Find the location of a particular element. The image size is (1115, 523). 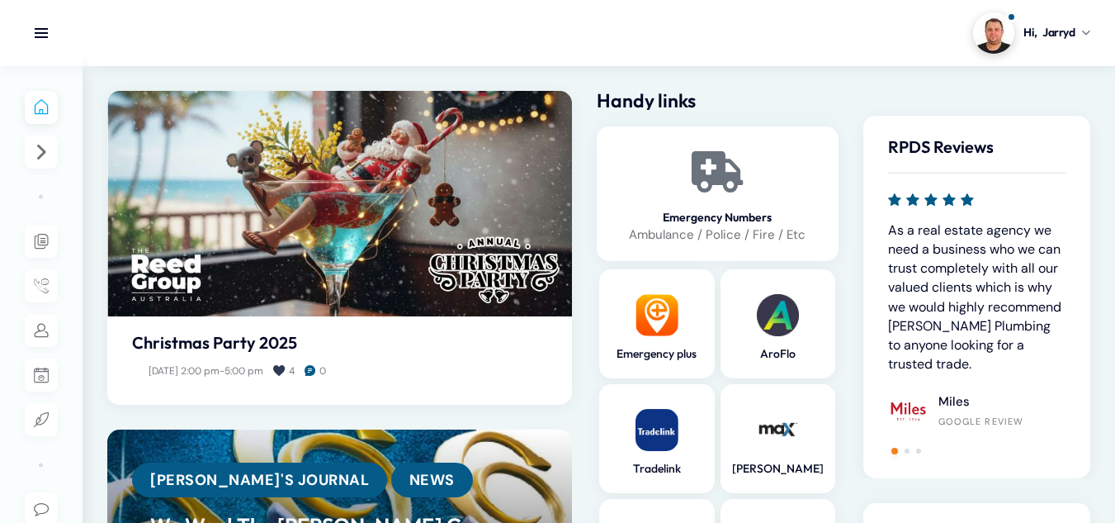

span: Go to slide 2 is located at coordinates (907, 451).